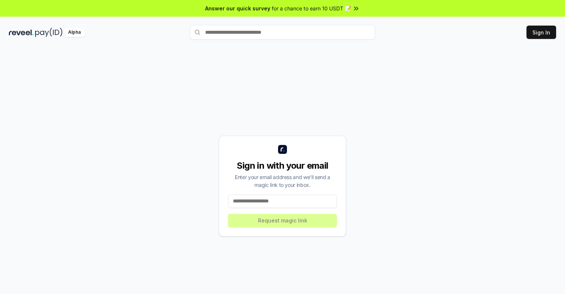 This screenshot has width=565, height=294. Describe the element at coordinates (312, 8) in the screenshot. I see `span: for a chance to earn 10 USDT 📝` at that location.